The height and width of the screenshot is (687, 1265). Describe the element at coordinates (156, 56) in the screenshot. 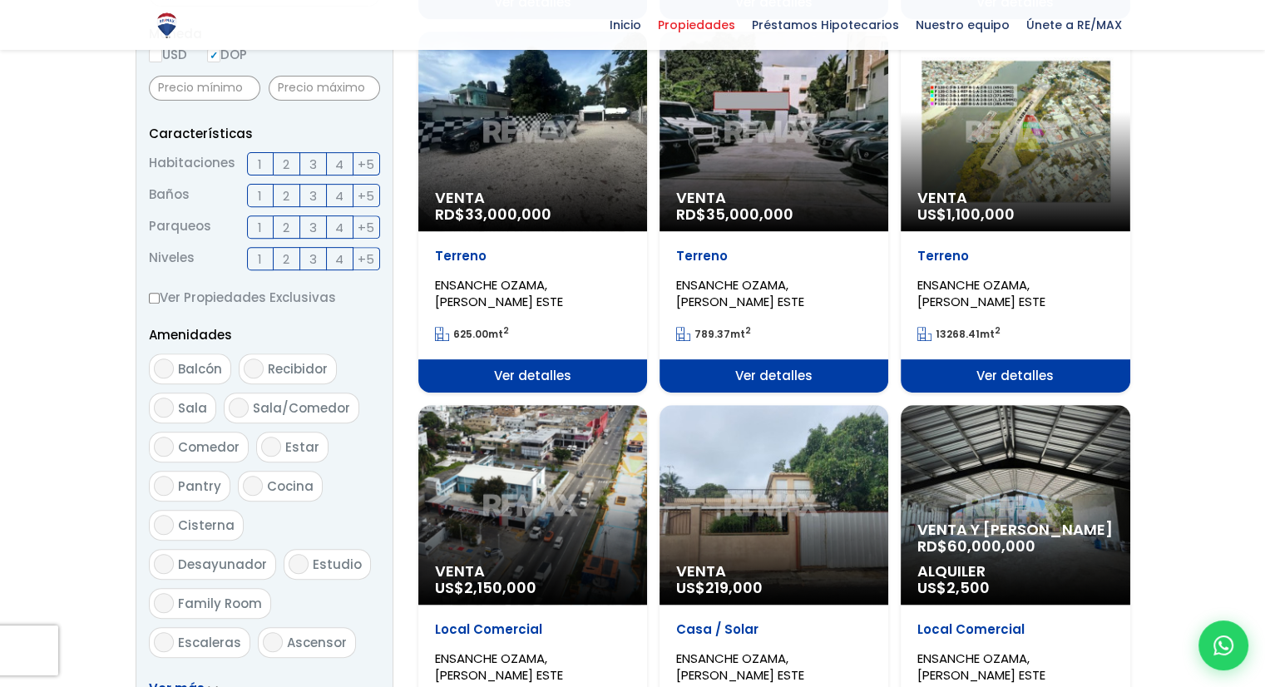

I see `input: USD` at that location.